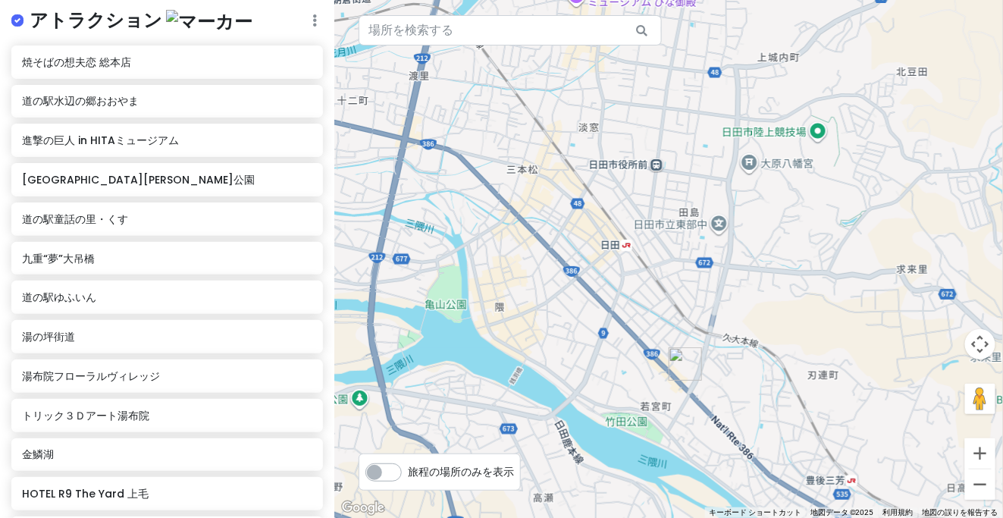 The image size is (1003, 518). What do you see at coordinates (209, 21) in the screenshot?
I see `img: マーカー` at bounding box center [209, 21].